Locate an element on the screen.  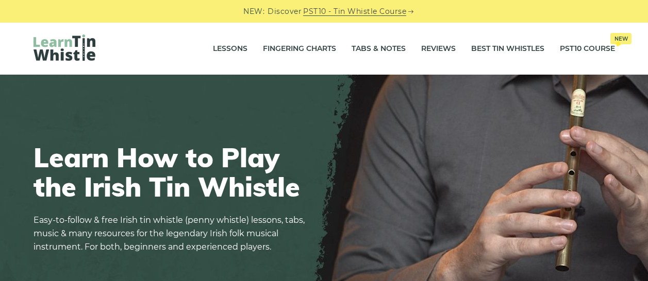
a: PST10 CourseNew is located at coordinates (587, 49).